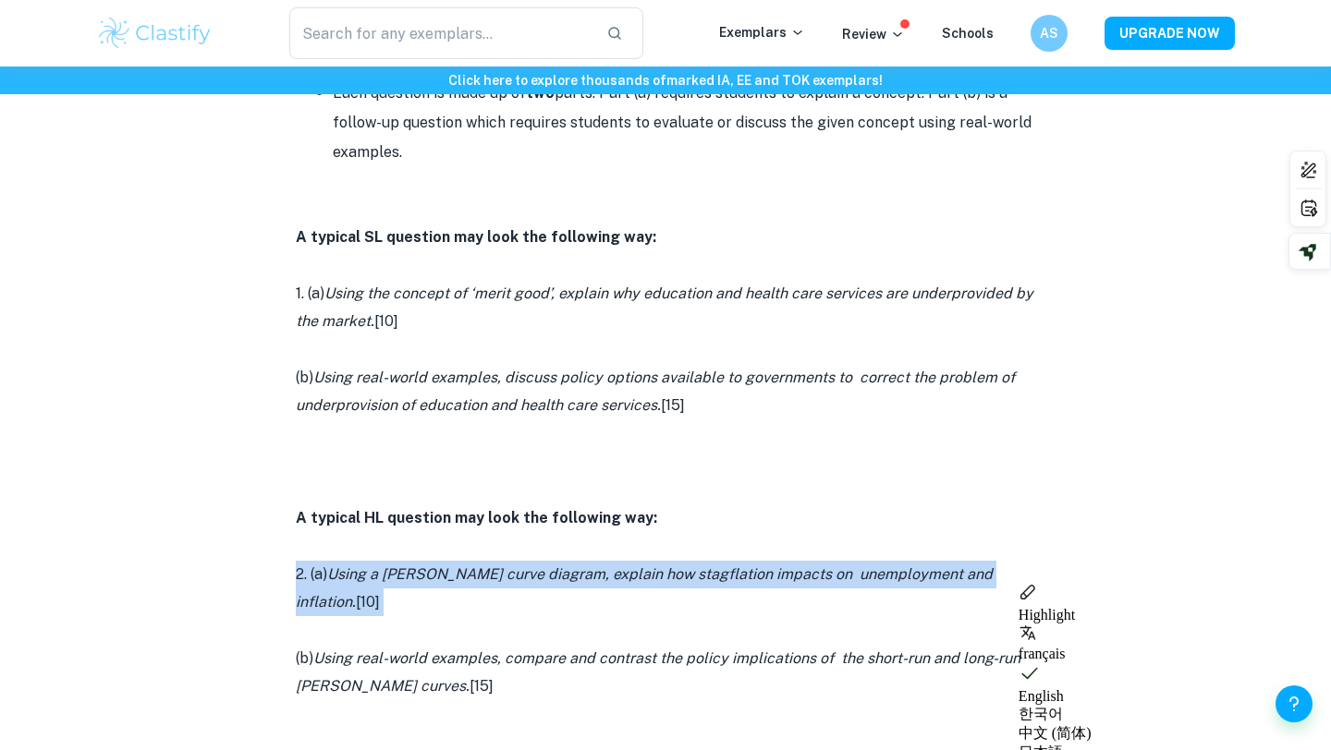 Image resolution: width=1331 pixels, height=750 pixels. I want to click on img: Clastify logo, so click(154, 33).